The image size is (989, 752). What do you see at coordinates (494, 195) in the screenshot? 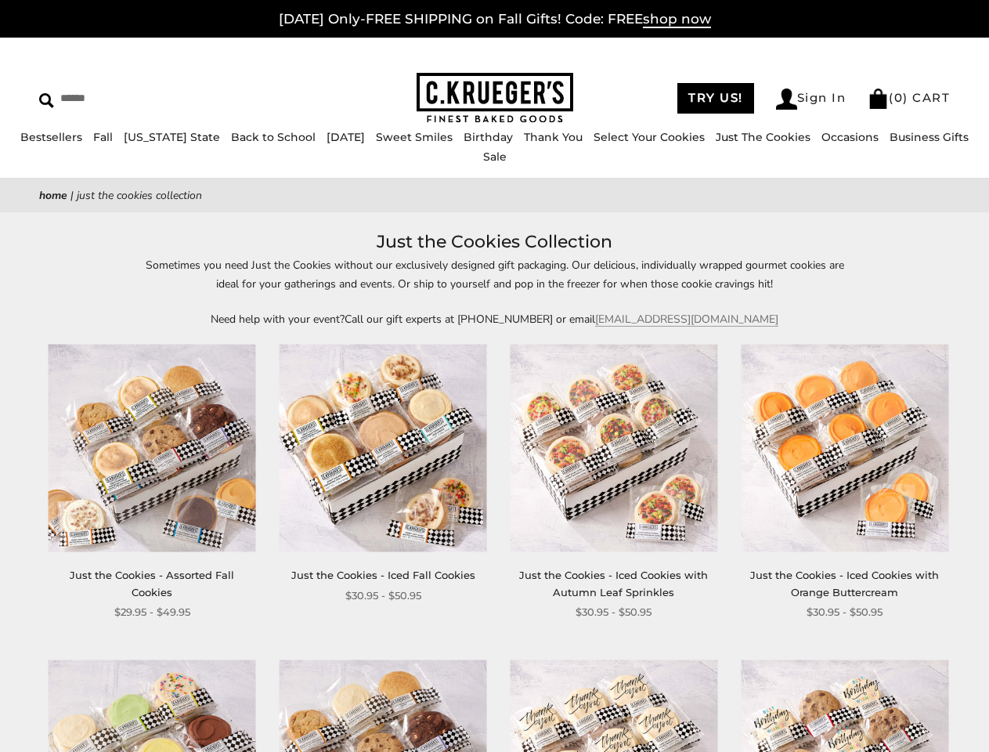
I see `nav: breadcrumbs` at bounding box center [494, 195].